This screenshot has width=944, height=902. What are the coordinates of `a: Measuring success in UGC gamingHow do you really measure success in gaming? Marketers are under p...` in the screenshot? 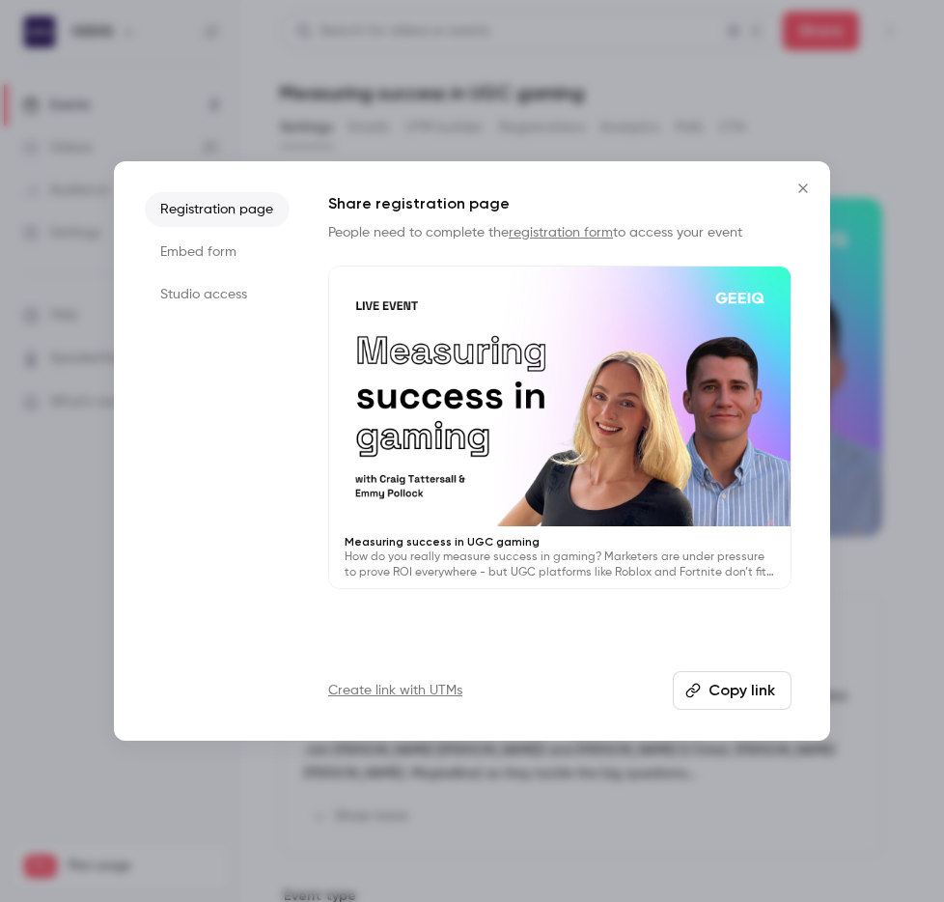 It's located at (560, 427).